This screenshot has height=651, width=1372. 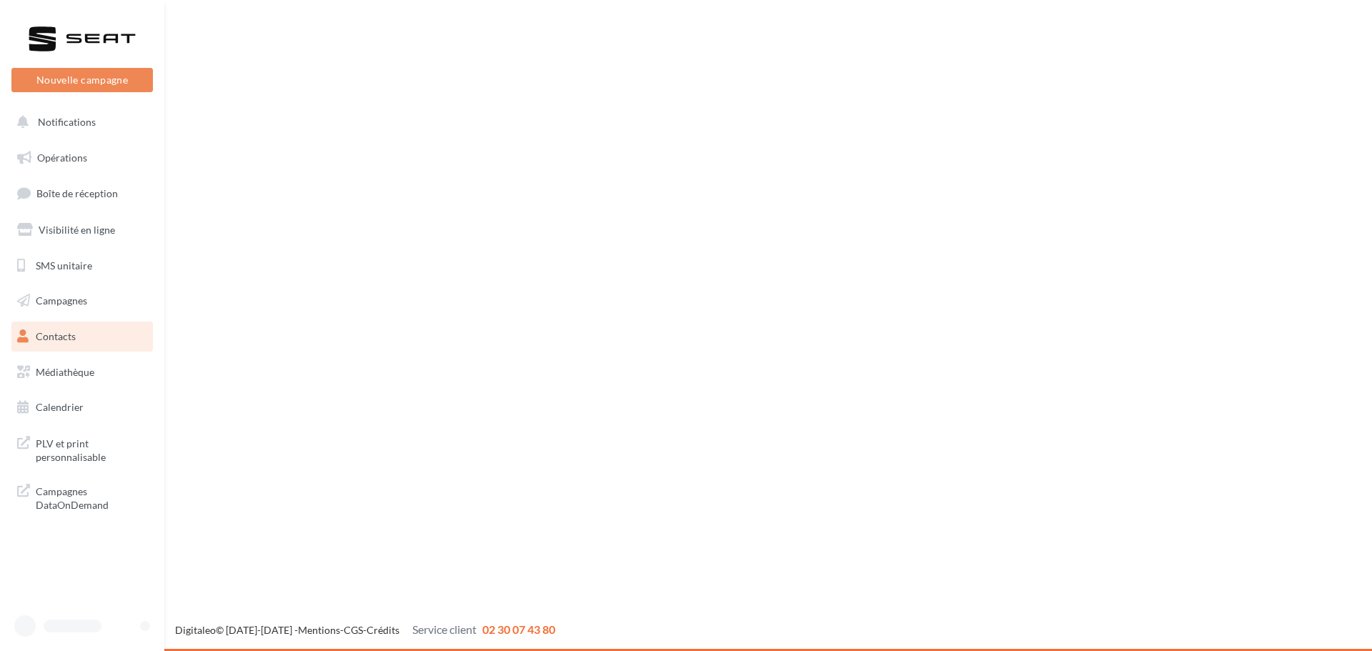 What do you see at coordinates (82, 193) in the screenshot?
I see `a: Boîte de réception` at bounding box center [82, 193].